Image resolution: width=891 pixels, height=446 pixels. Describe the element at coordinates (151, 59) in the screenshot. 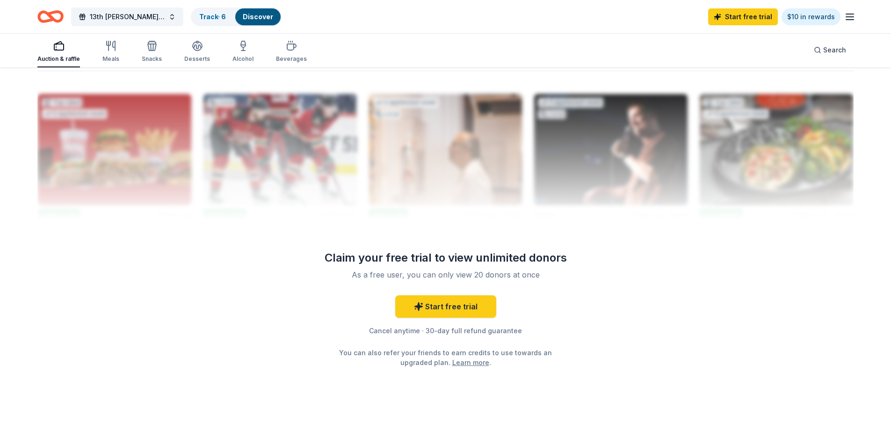

I see `div: Snacks` at that location.